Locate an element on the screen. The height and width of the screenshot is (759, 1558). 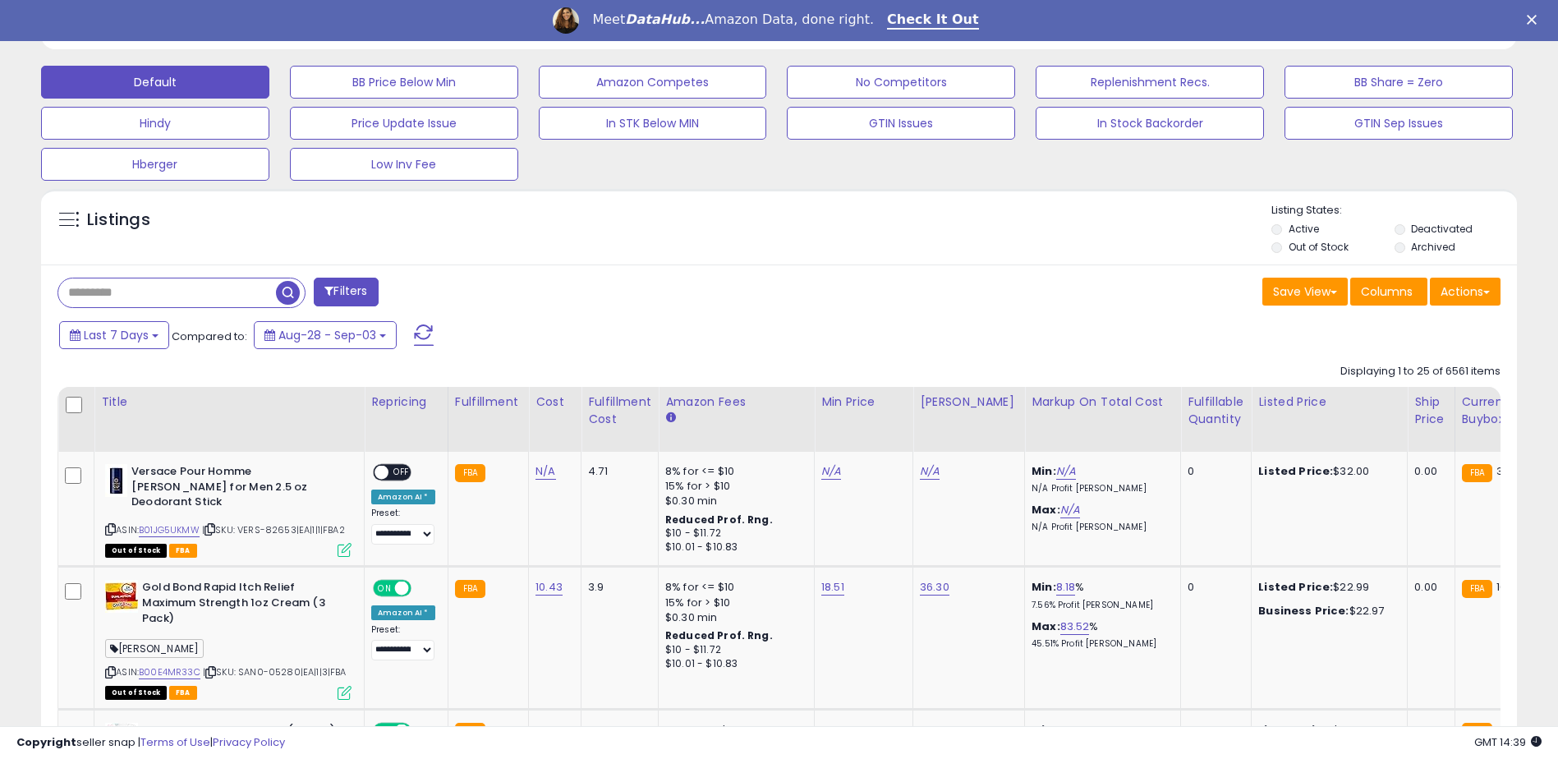
div: 0.00 is located at coordinates (1427, 471).